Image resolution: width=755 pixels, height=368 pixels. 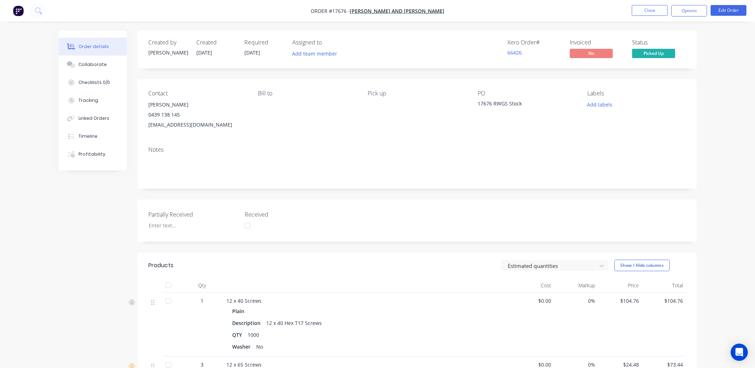 What do you see at coordinates (597, 42) in the screenshot?
I see `div: Invoiced` at bounding box center [597, 42].